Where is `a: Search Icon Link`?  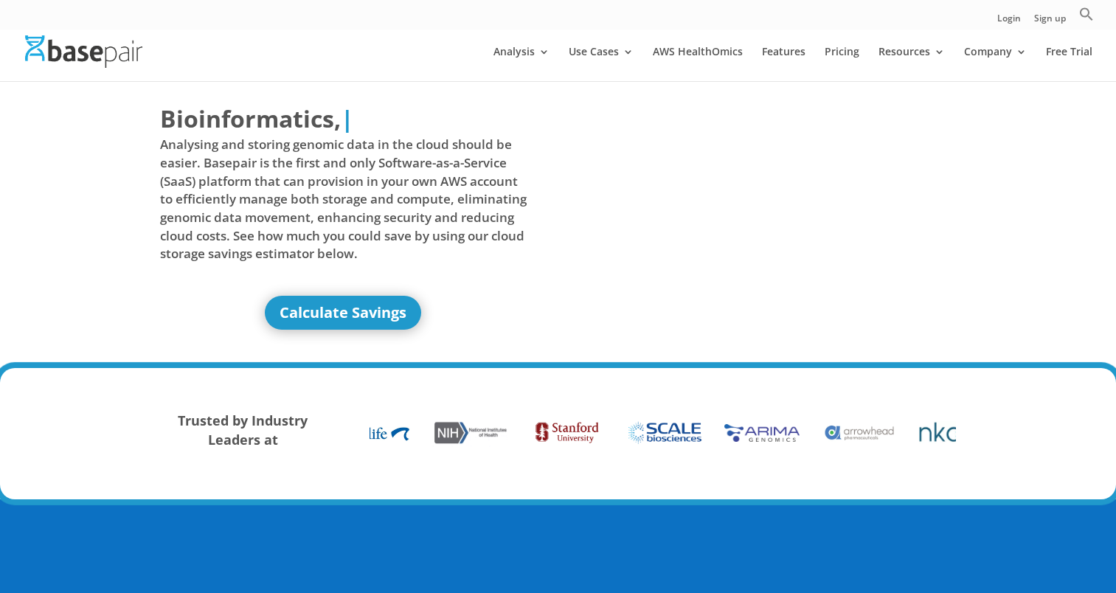
a: Search Icon Link is located at coordinates (1086, 18).